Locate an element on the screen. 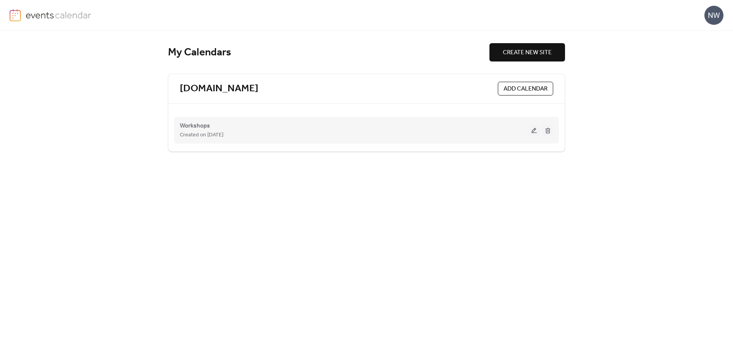 This screenshot has width=733, height=351. span: CREATE NEW SITE is located at coordinates (527, 53).